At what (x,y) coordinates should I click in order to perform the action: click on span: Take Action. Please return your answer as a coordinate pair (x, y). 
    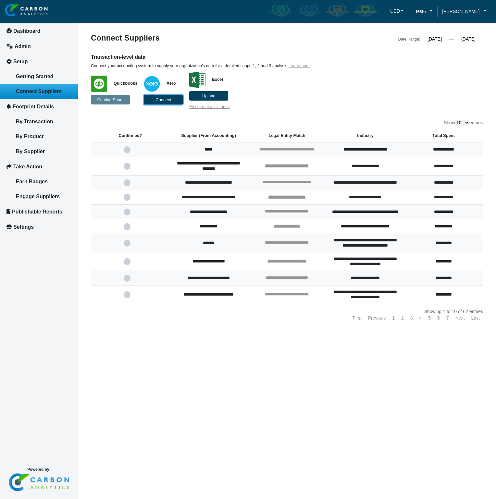
    Looking at the image, I should click on (28, 166).